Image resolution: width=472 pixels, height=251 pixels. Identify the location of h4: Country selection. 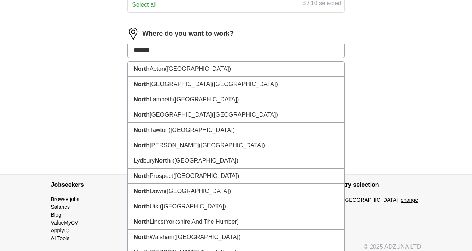
(375, 185).